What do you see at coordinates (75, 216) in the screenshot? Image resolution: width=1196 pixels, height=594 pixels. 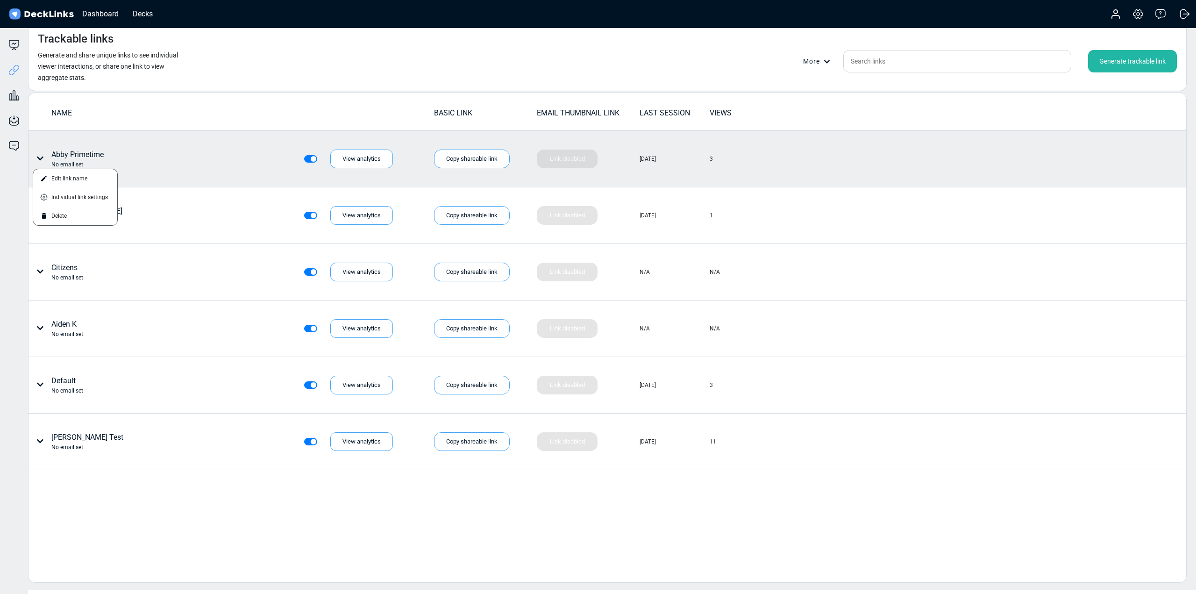 I see `div: Delete` at bounding box center [75, 216].